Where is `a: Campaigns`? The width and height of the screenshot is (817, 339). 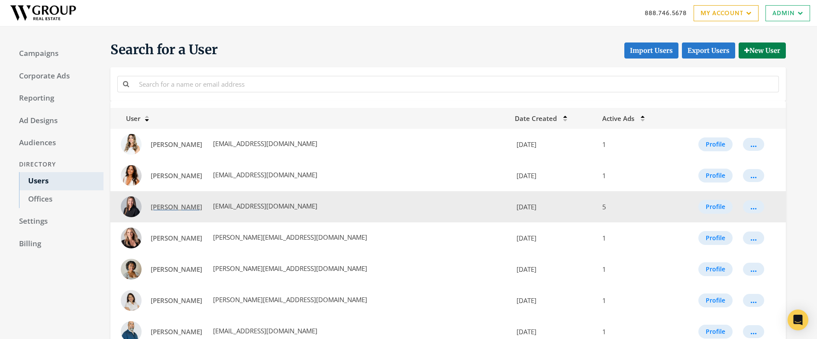 a: Campaigns is located at coordinates (57, 54).